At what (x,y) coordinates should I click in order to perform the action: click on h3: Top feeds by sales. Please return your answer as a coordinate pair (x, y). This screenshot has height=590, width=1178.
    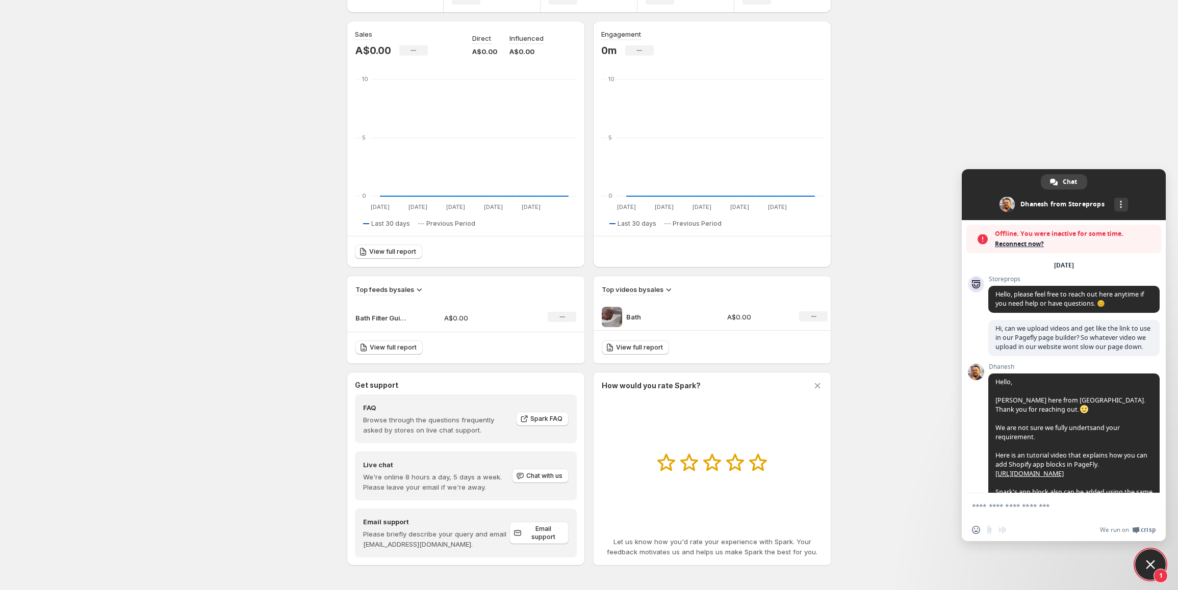
    Looking at the image, I should click on (384, 290).